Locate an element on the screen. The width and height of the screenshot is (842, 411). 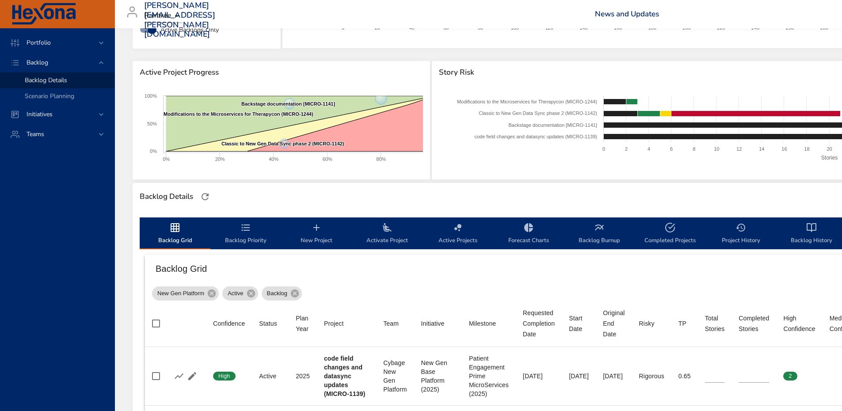
text: 100% is located at coordinates (151, 96).